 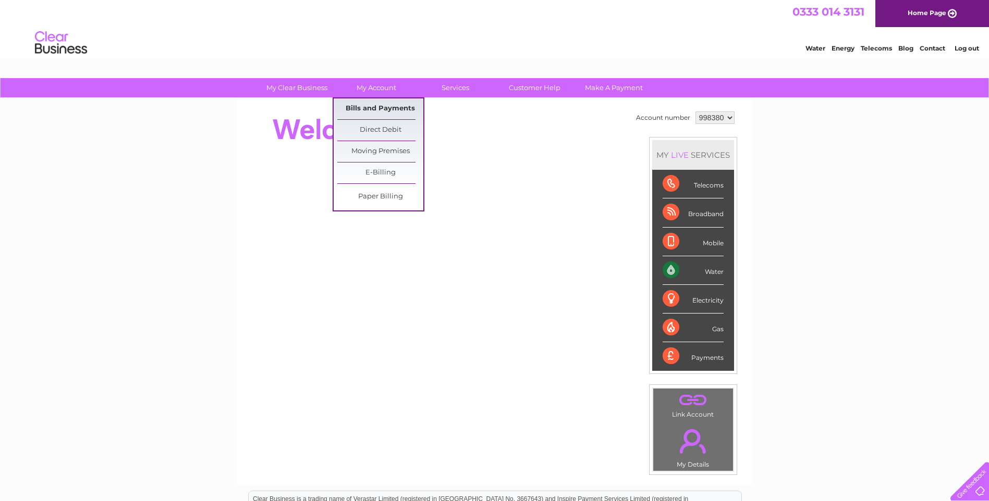 I want to click on div: Broadband, so click(x=693, y=213).